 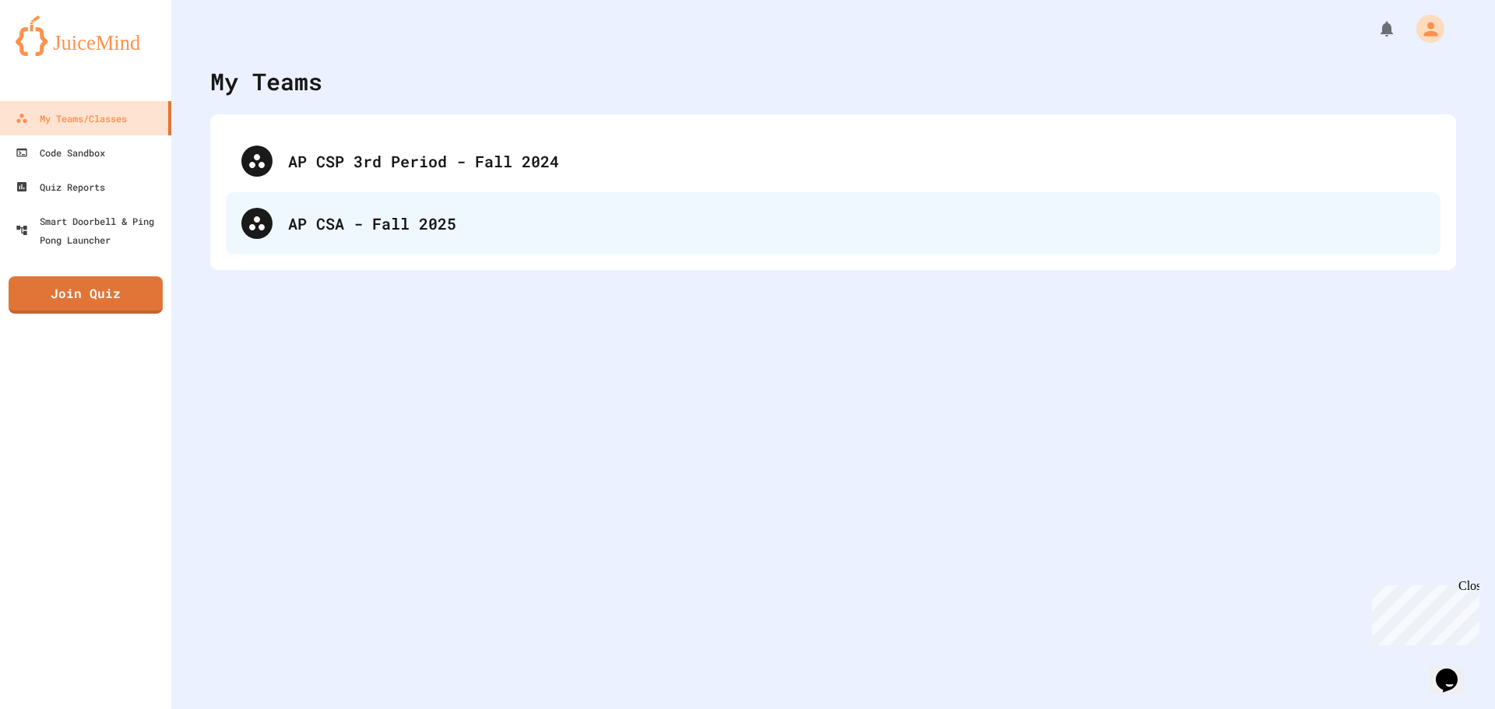 What do you see at coordinates (90, 230) in the screenshot?
I see `div: Smart Doorbell & Ping Pong Launcher` at bounding box center [90, 230].